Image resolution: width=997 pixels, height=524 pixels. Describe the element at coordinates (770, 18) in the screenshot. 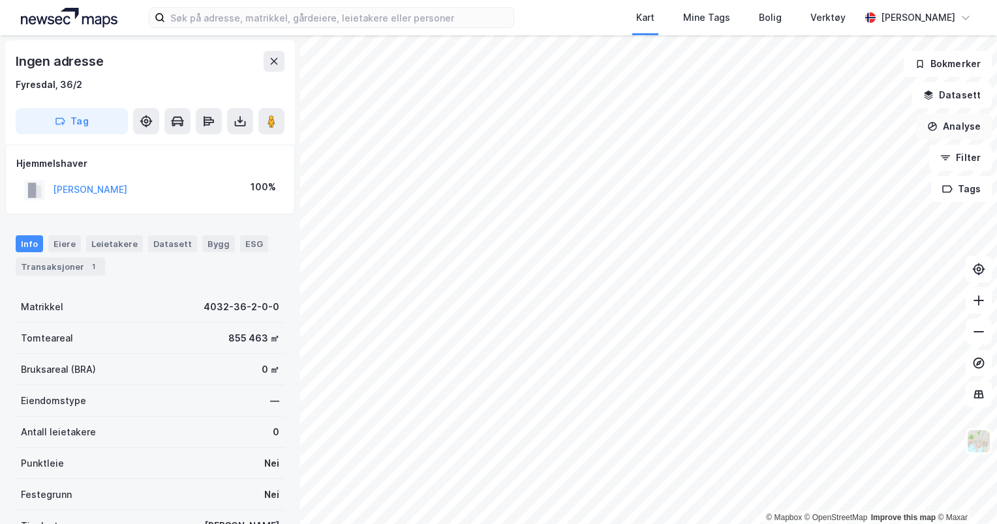

I see `div: Bolig` at that location.